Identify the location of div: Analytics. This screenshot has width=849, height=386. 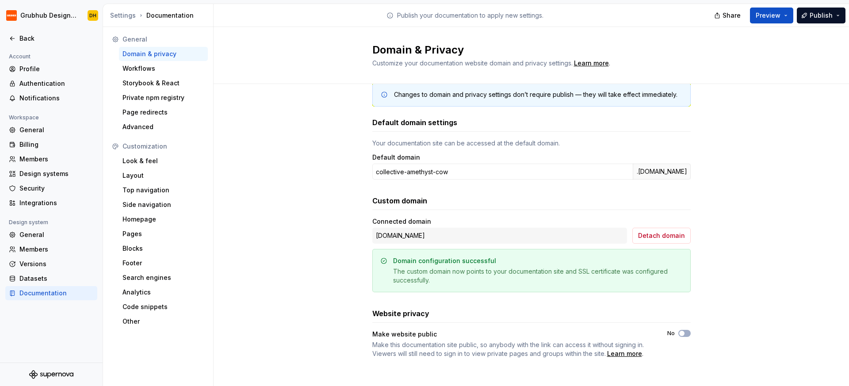
(163, 292).